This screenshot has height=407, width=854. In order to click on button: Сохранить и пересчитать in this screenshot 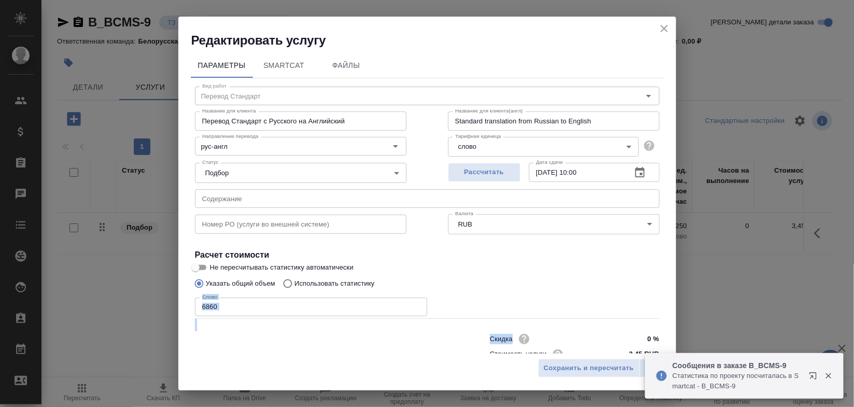, I will do `click(589, 368)`.